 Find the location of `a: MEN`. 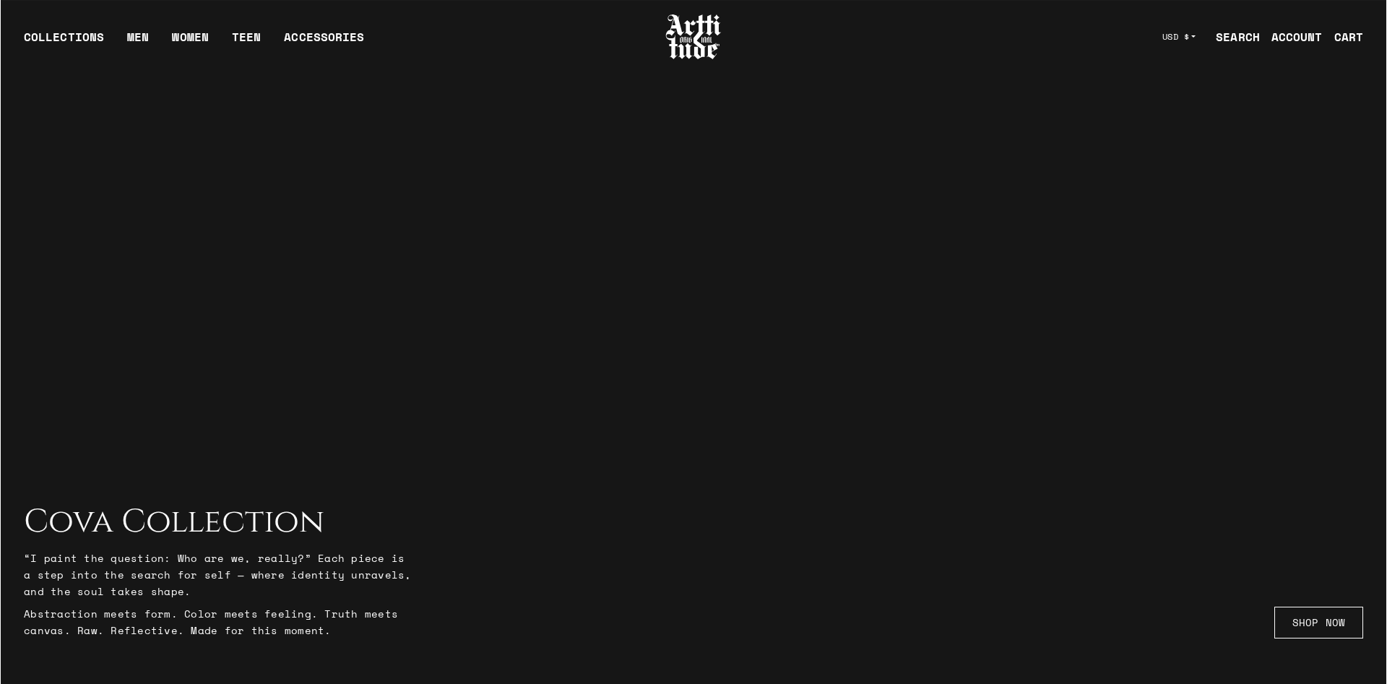

a: MEN is located at coordinates (138, 43).